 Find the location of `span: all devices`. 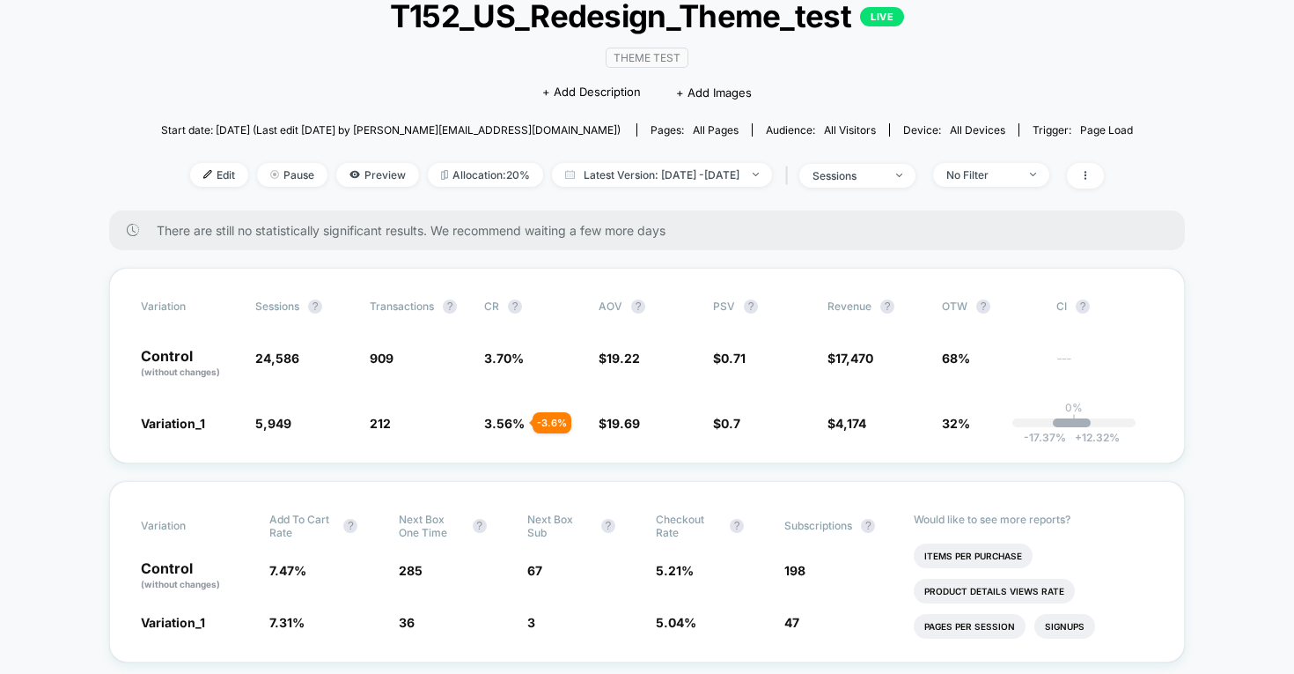

span: all devices is located at coordinates (977, 129).